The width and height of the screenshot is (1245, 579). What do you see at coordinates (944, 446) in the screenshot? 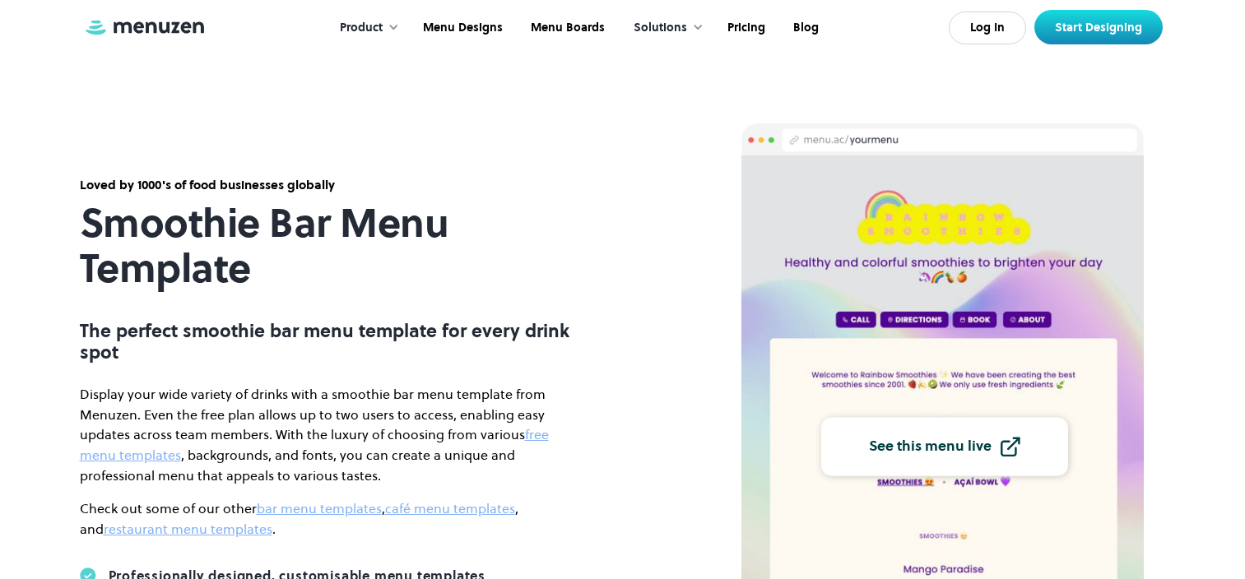
I see `a: See this menu live` at bounding box center [944, 446].